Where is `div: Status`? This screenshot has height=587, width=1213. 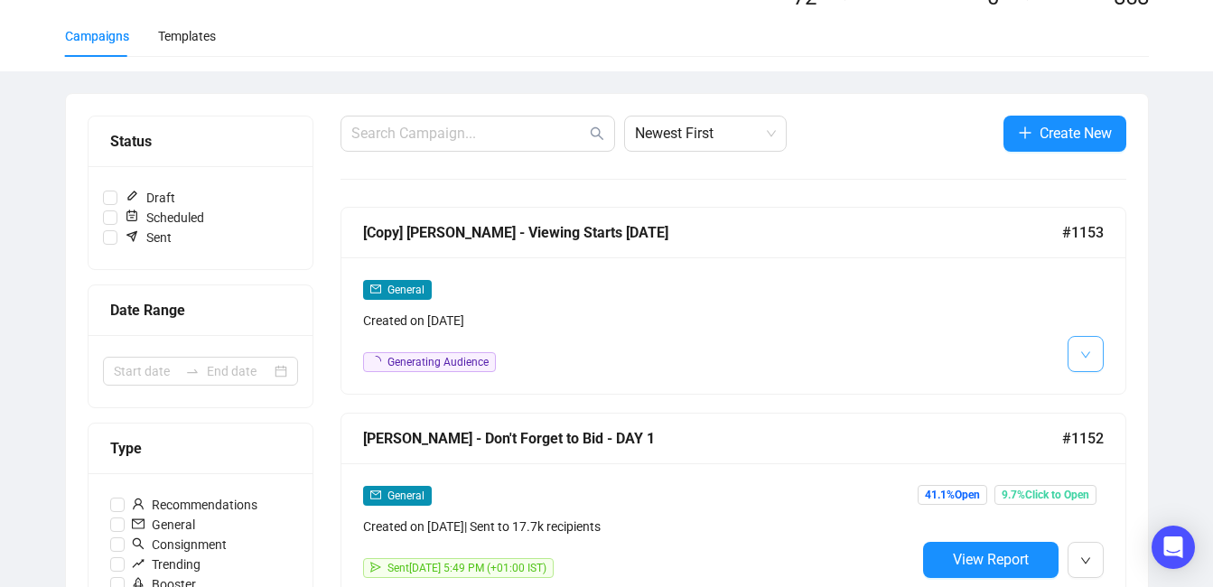 div: Status is located at coordinates (201, 141).